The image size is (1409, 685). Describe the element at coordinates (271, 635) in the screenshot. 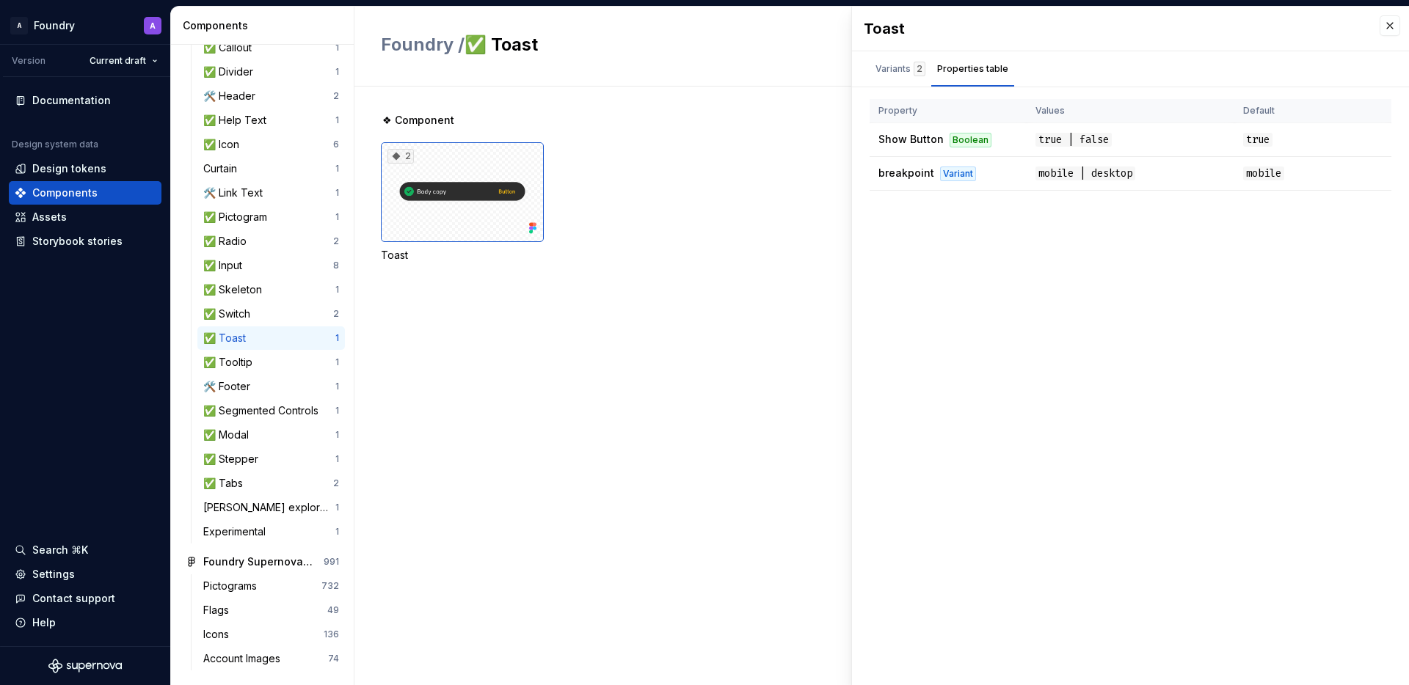

I see `a: Icons136` at that location.